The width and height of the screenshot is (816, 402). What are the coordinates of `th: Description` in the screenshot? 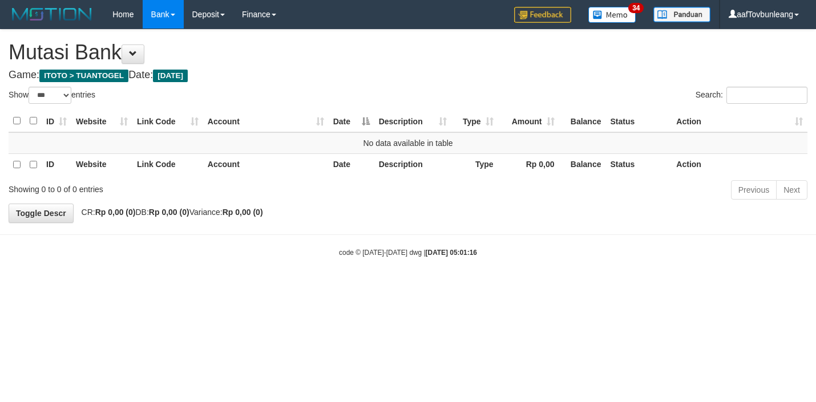 It's located at (413, 164).